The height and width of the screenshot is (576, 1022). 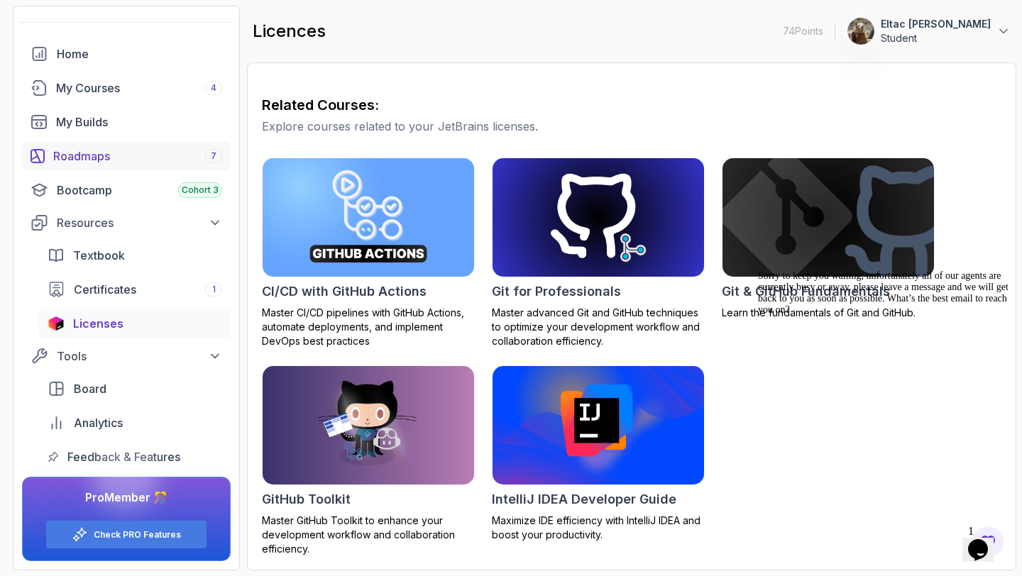 What do you see at coordinates (368, 253) in the screenshot?
I see `a: CI/CD with GitHub Actions cardCI/CD with GitHub ActionsMaster CI/CD pipelines with GitHub Actions...` at bounding box center [368, 253].